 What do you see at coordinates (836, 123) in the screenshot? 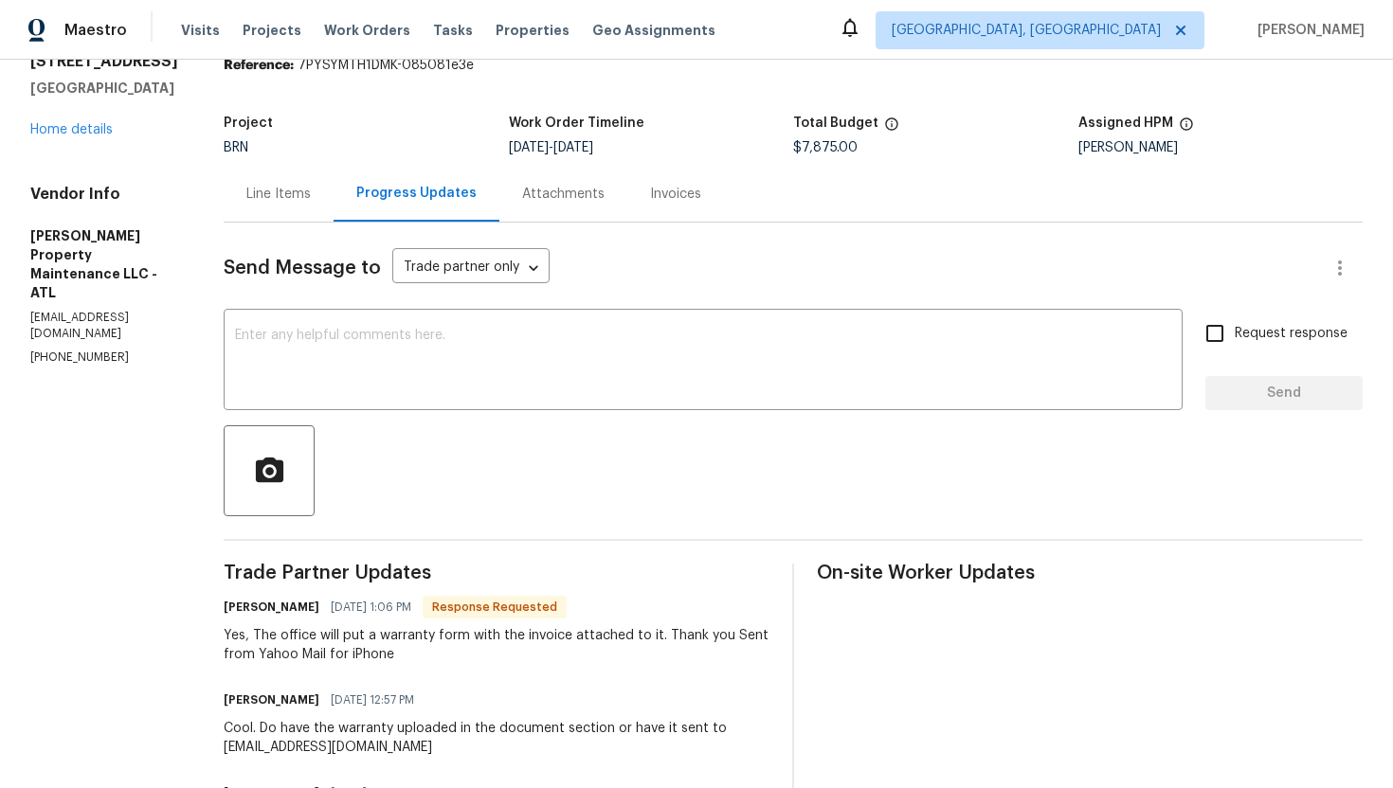
I see `h5: Total Budget` at bounding box center [836, 123].